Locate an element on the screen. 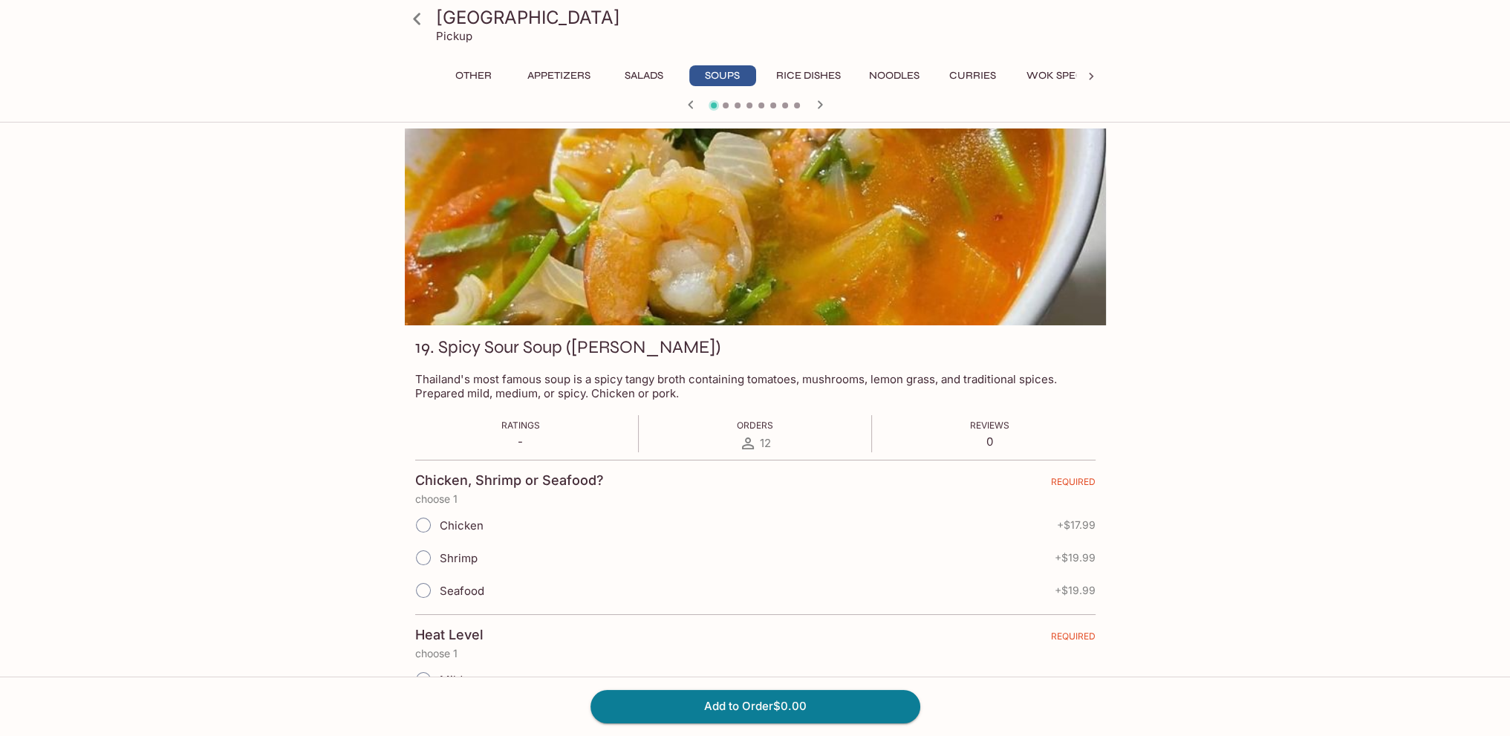  span: Chicken is located at coordinates (461, 525).